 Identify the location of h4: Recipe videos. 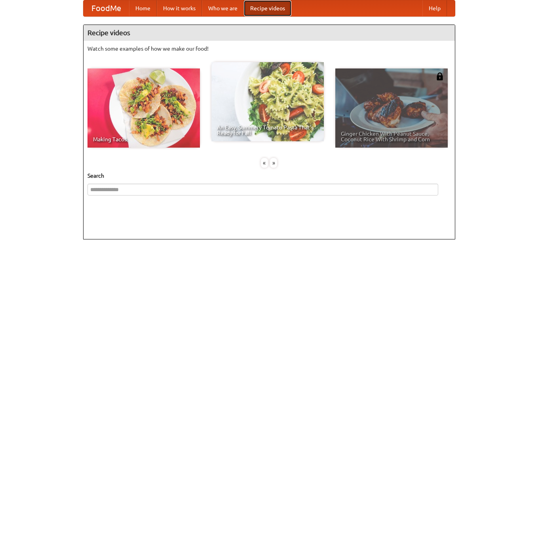
(269, 33).